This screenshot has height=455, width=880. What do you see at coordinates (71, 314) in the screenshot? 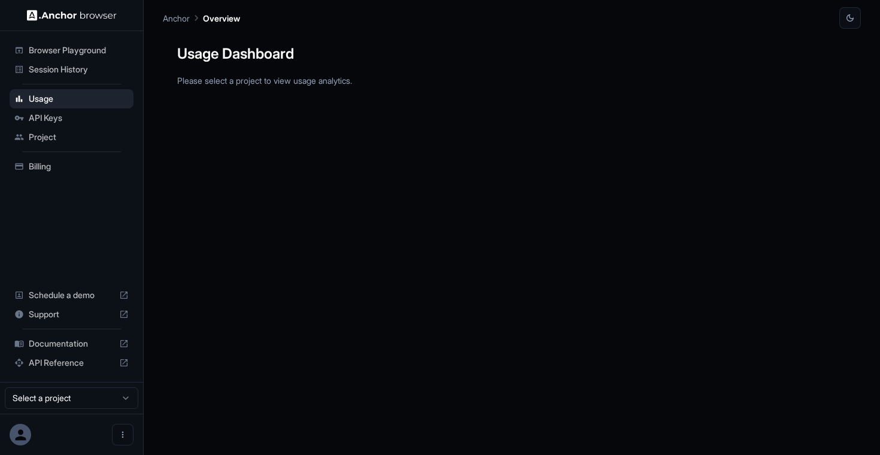
I see `span: Support` at bounding box center [71, 314].